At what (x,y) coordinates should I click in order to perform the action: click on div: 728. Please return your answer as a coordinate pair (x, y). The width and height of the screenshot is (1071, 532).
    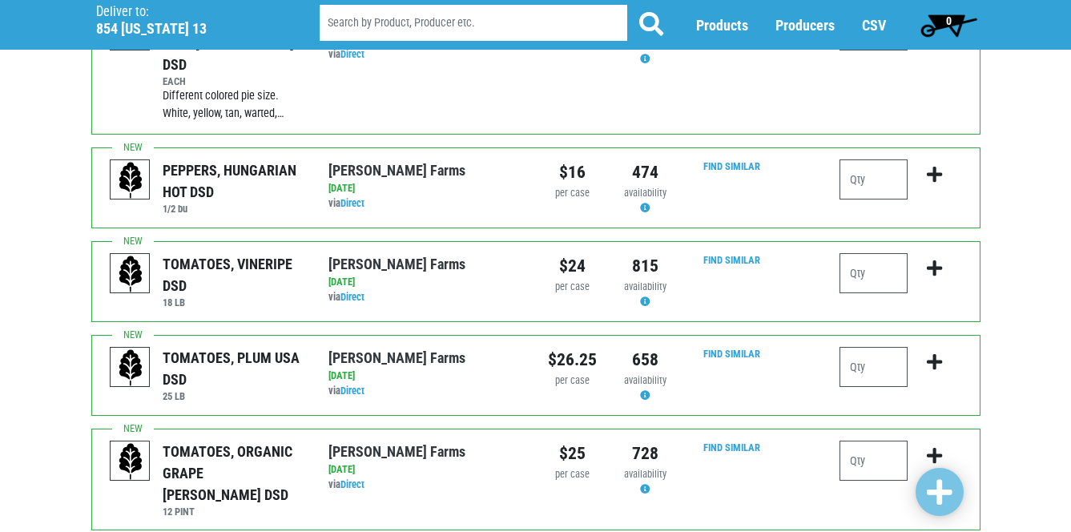
    Looking at the image, I should click on (645, 453).